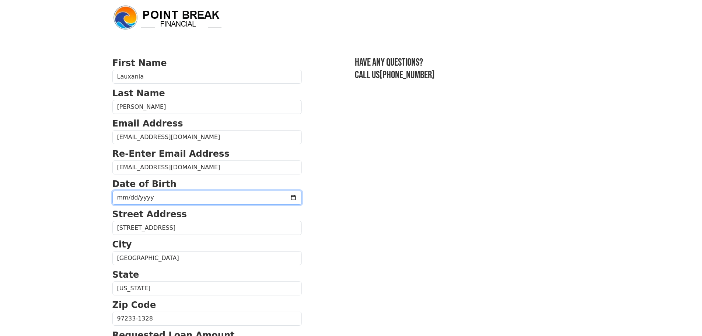 The width and height of the screenshot is (702, 336). What do you see at coordinates (207, 137) in the screenshot?
I see `input: Email Address` at bounding box center [207, 137].